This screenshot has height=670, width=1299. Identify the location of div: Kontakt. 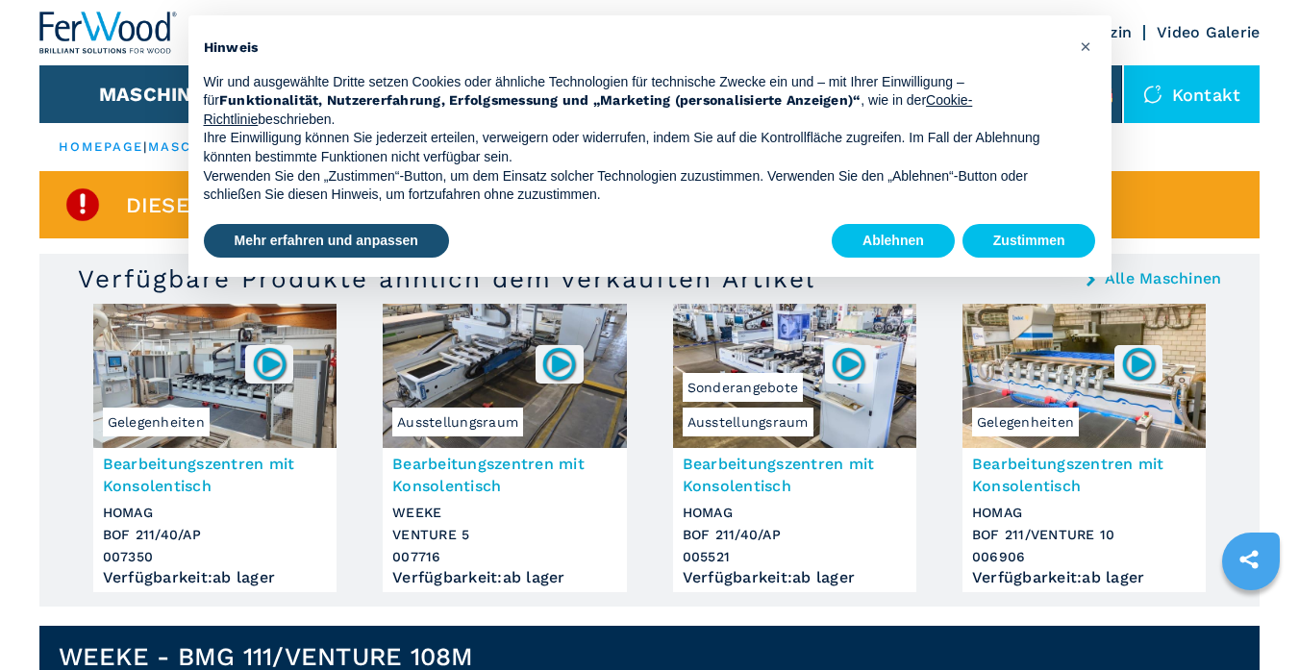
(1193, 94).